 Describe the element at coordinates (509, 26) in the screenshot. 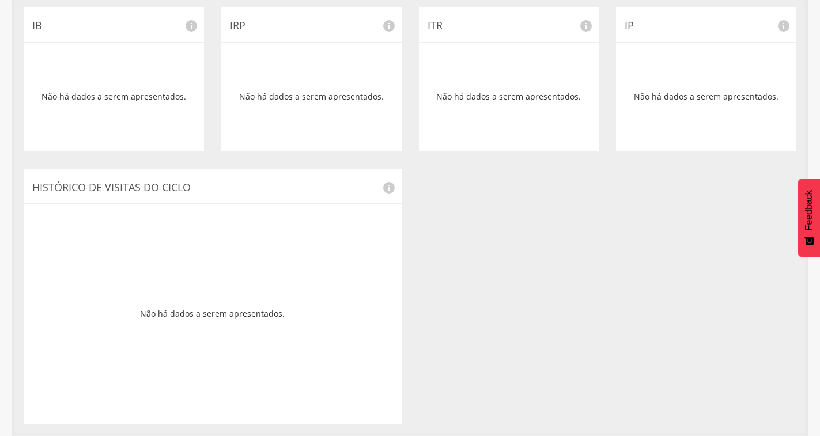

I see `p: ITR` at that location.